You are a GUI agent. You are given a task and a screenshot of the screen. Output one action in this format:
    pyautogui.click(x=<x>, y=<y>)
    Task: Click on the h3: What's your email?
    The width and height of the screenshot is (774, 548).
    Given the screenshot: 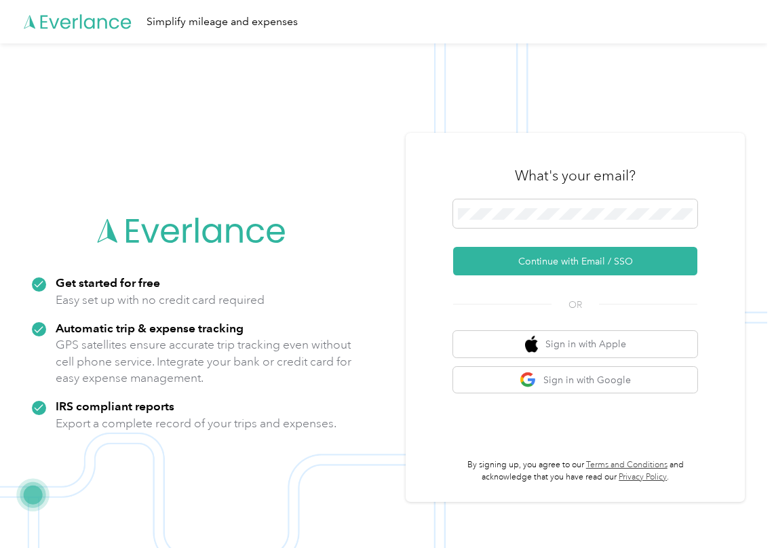 What is the action you would take?
    pyautogui.click(x=576, y=176)
    